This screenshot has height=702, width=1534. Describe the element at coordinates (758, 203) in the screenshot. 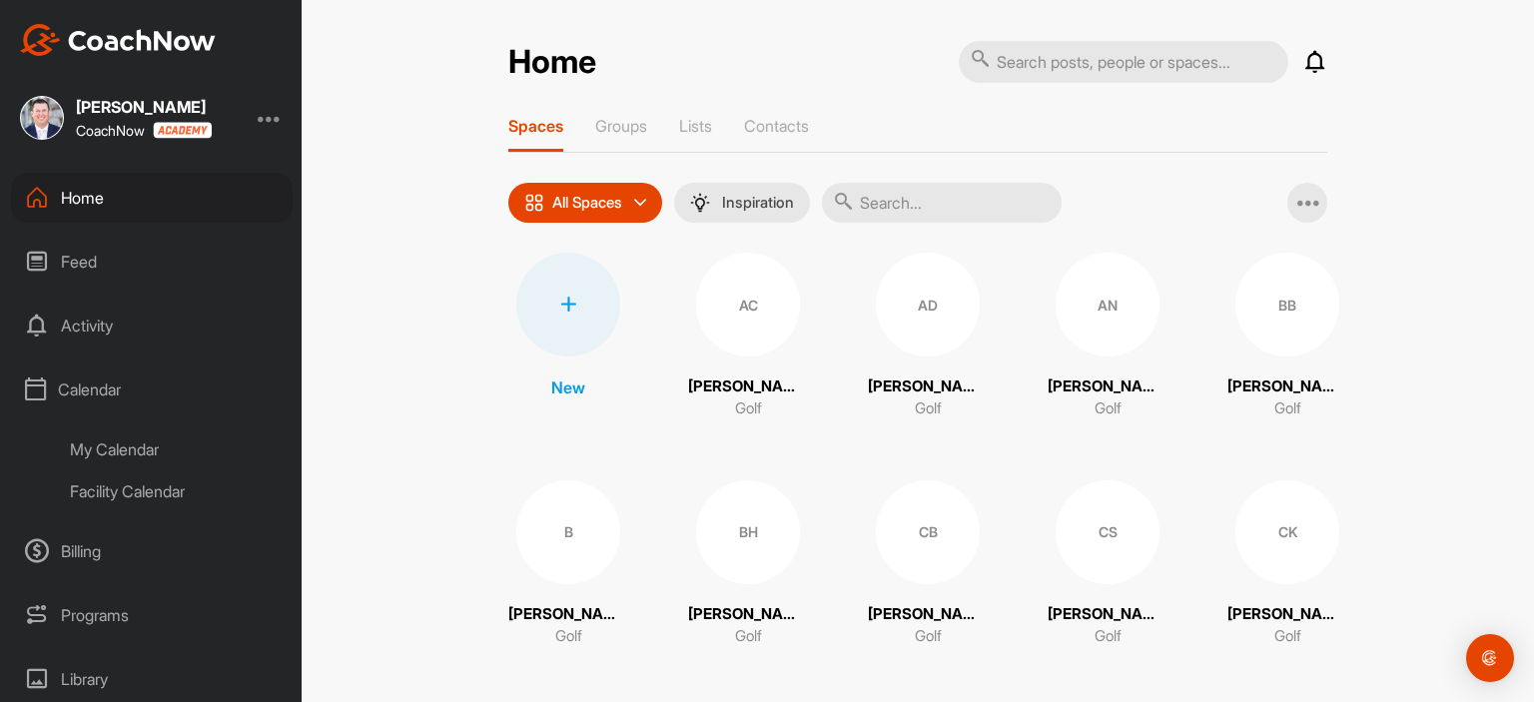

I see `p: Inspiration` at that location.